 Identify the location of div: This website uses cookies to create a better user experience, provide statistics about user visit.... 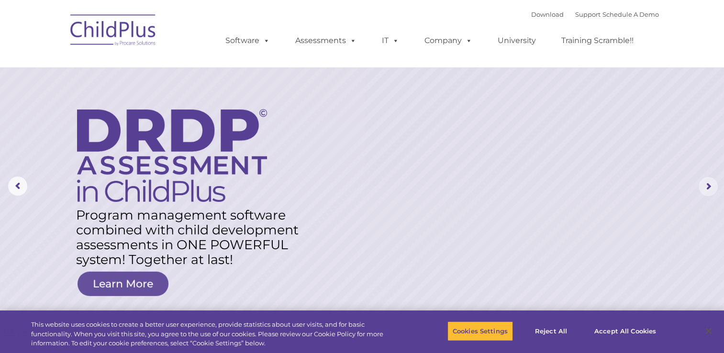
(214, 334).